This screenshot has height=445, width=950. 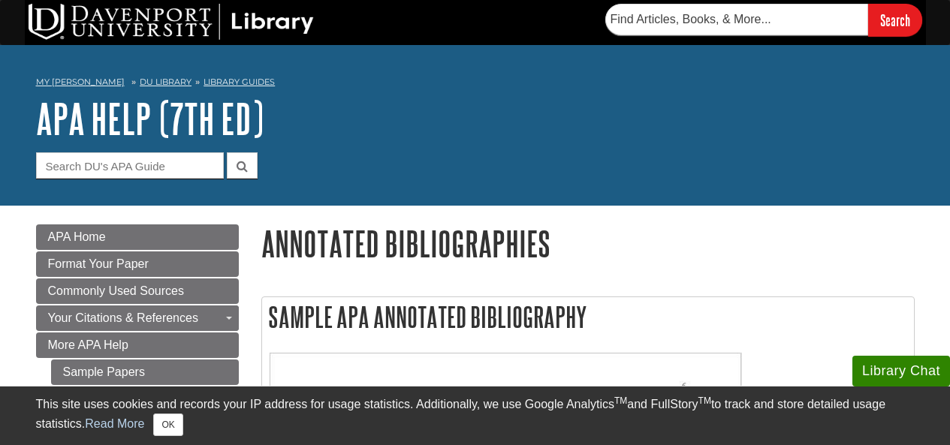 What do you see at coordinates (137, 345) in the screenshot?
I see `a: More APA Help` at bounding box center [137, 345].